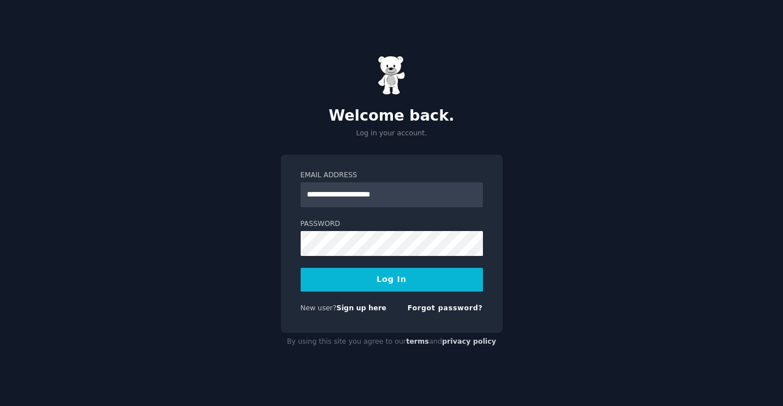 The image size is (783, 406). Describe the element at coordinates (392, 134) in the screenshot. I see `p: Log in your account.` at that location.